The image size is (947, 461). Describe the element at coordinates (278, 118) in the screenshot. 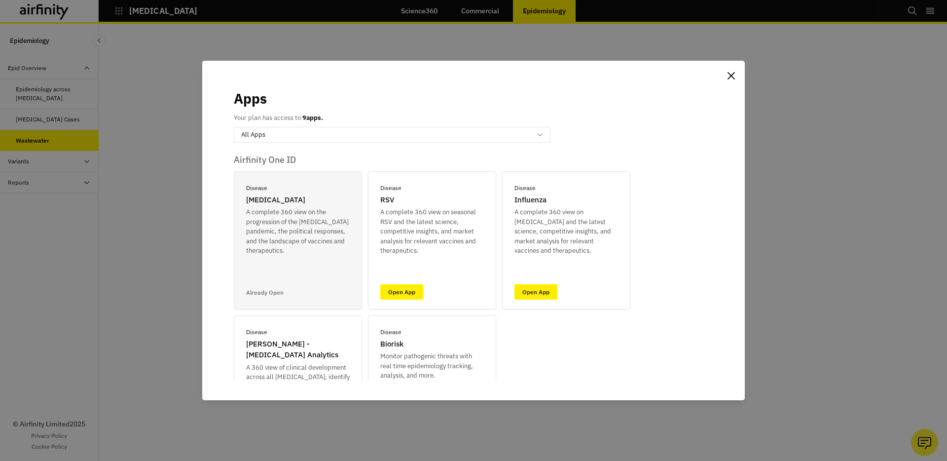

I see `p: Your plan has access to` at that location.